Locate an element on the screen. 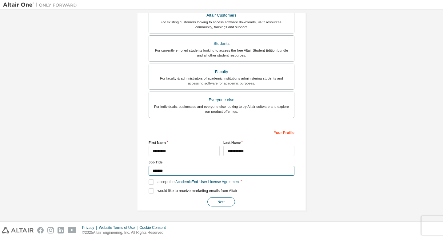 The image size is (443, 239). label: I accept the is located at coordinates (194, 182).